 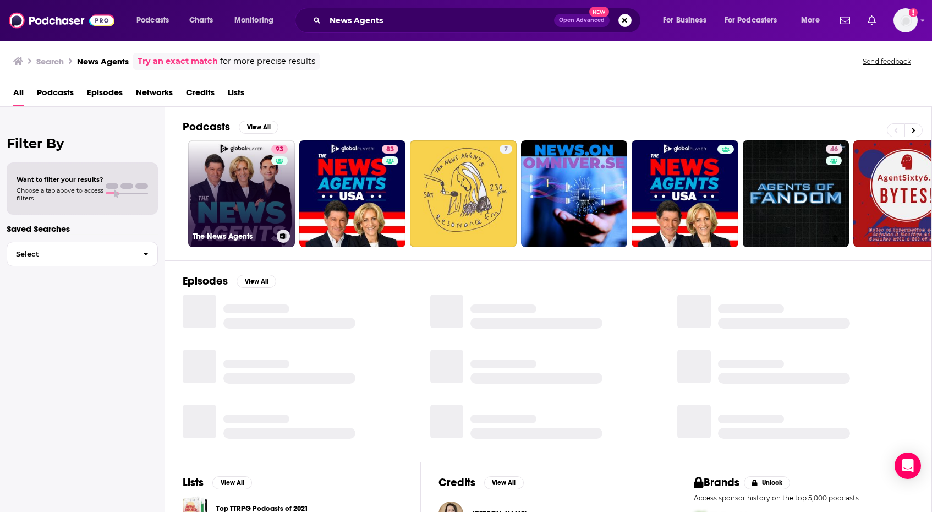 I want to click on button: Send feedback, so click(x=887, y=61).